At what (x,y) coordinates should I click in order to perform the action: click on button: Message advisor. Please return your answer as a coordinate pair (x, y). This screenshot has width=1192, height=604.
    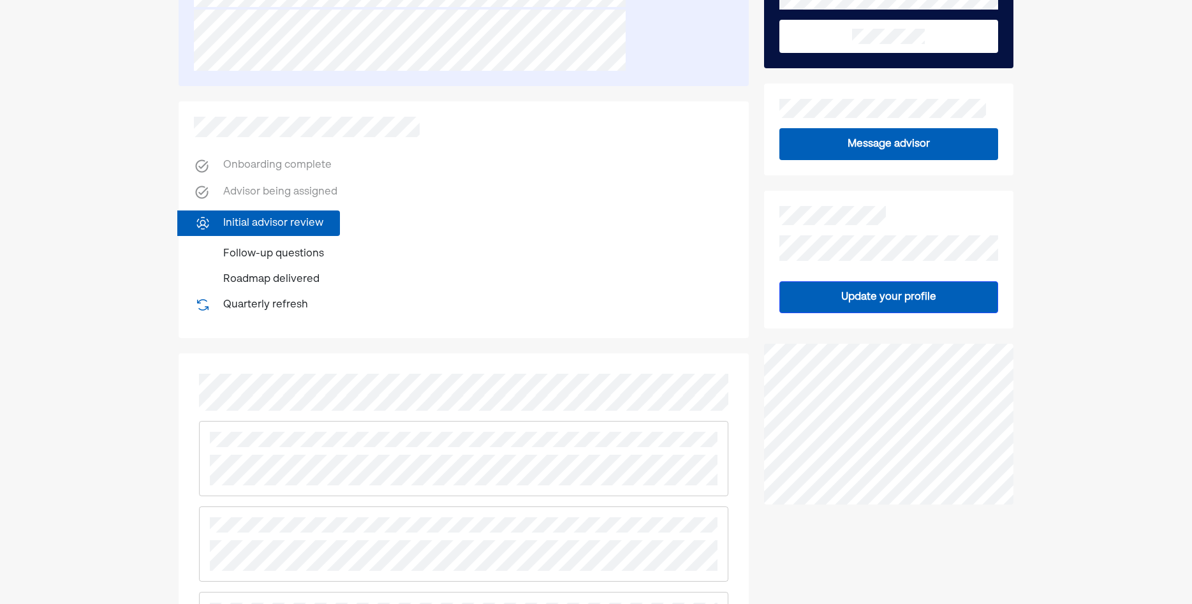
    Looking at the image, I should click on (888, 144).